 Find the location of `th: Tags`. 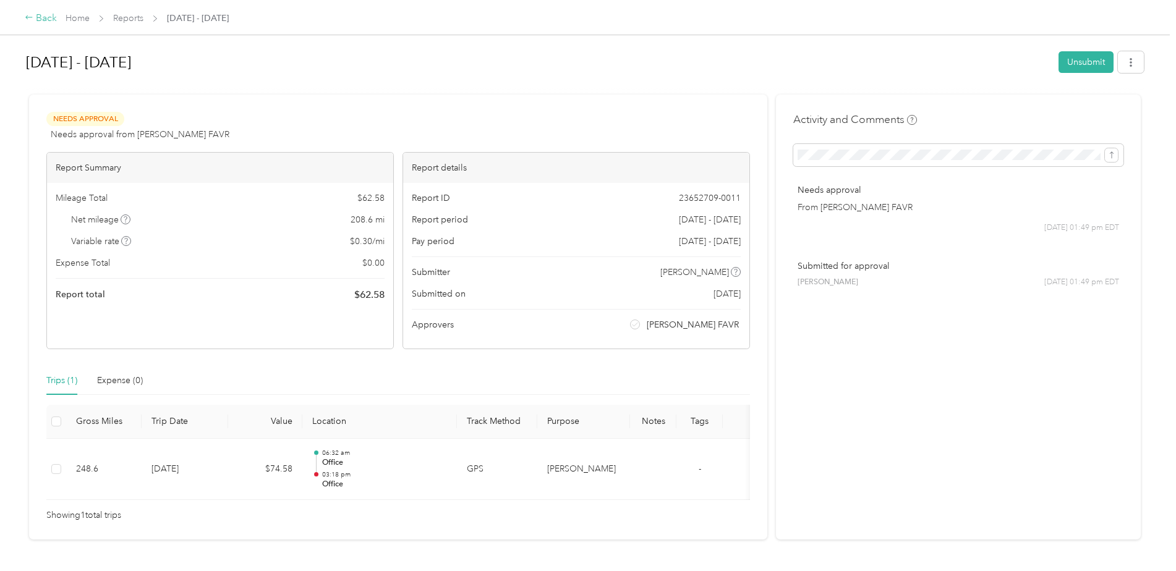

th: Tags is located at coordinates (699, 422).